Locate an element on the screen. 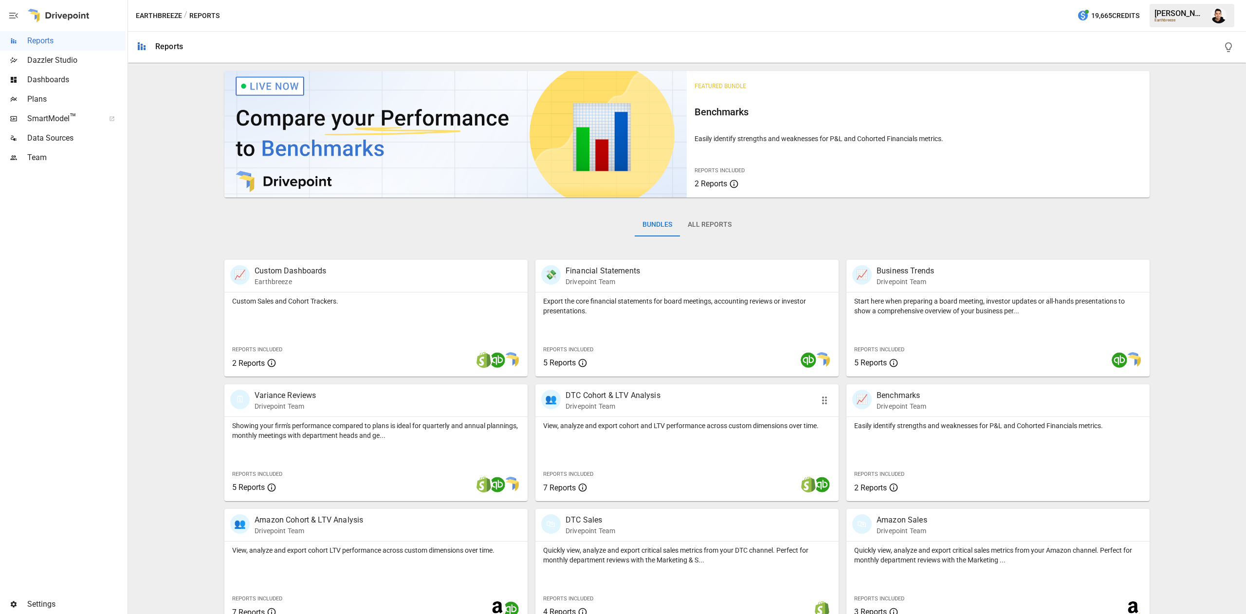 The width and height of the screenshot is (1246, 614). button: 19,665Credits is located at coordinates (1108, 16).